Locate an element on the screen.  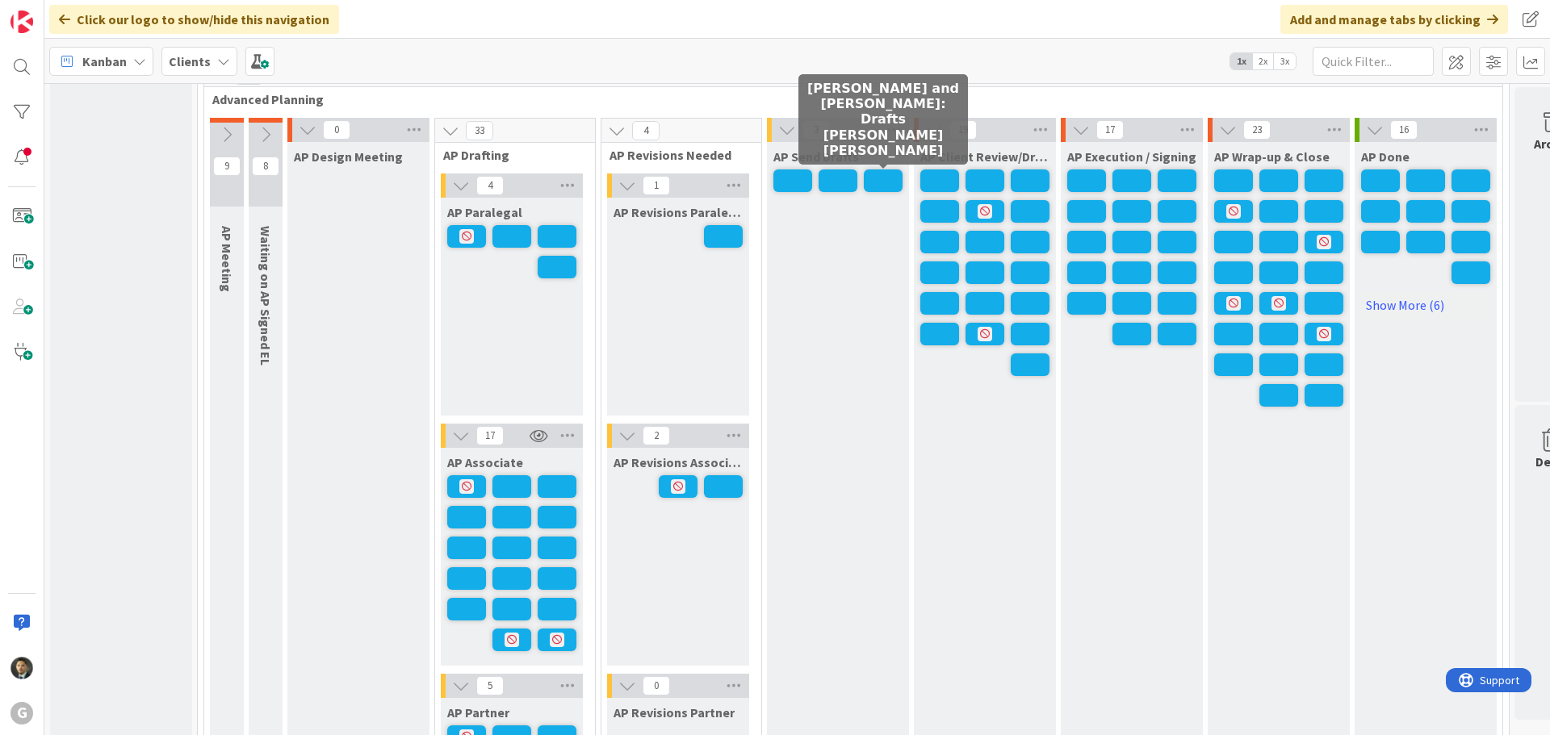
span: AP Client Review/Draft Review Meeting is located at coordinates (985, 157).